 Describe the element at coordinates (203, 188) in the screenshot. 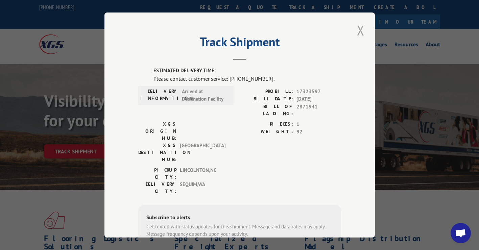

I see `span: SEQUIM , WA` at that location.